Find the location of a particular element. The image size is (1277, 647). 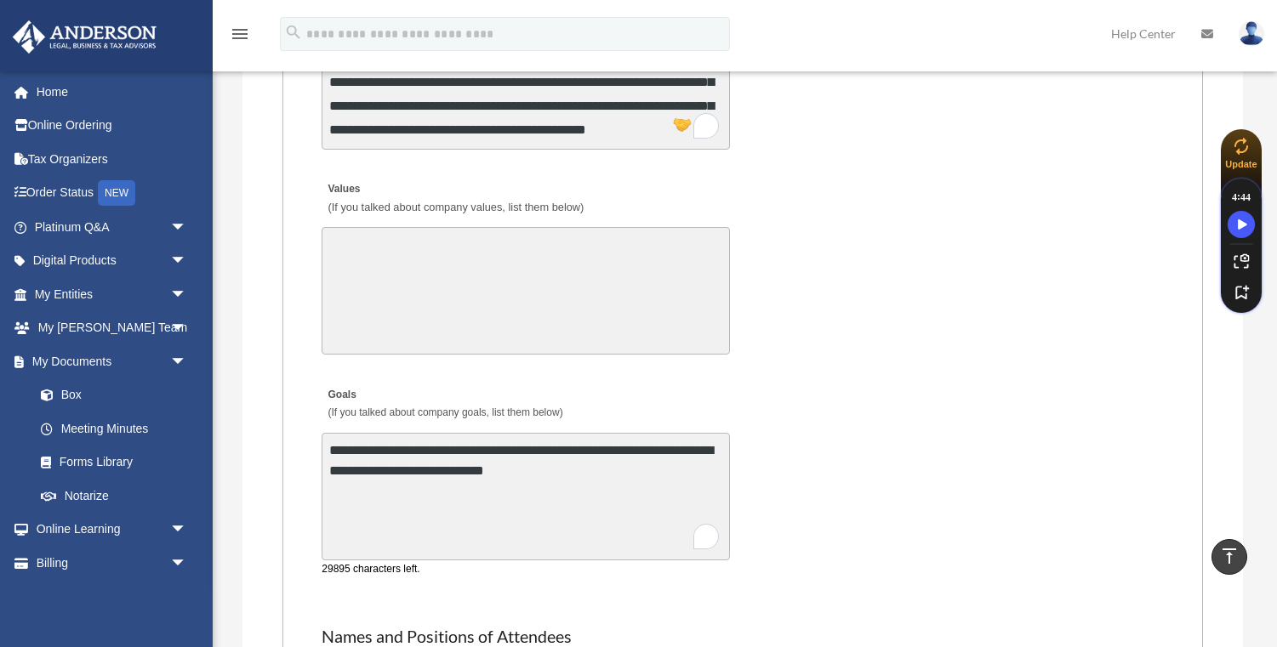

a: Meeting Minutes is located at coordinates (114, 429).